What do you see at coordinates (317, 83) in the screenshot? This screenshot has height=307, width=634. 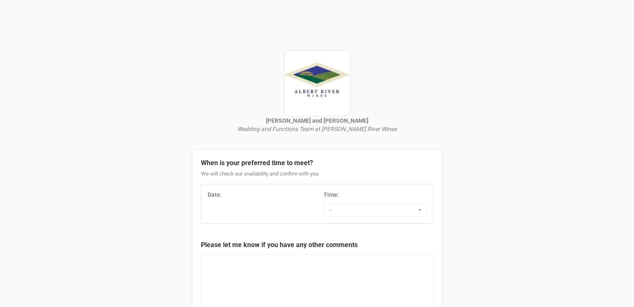 I see `img: logo.JPG` at bounding box center [317, 83].